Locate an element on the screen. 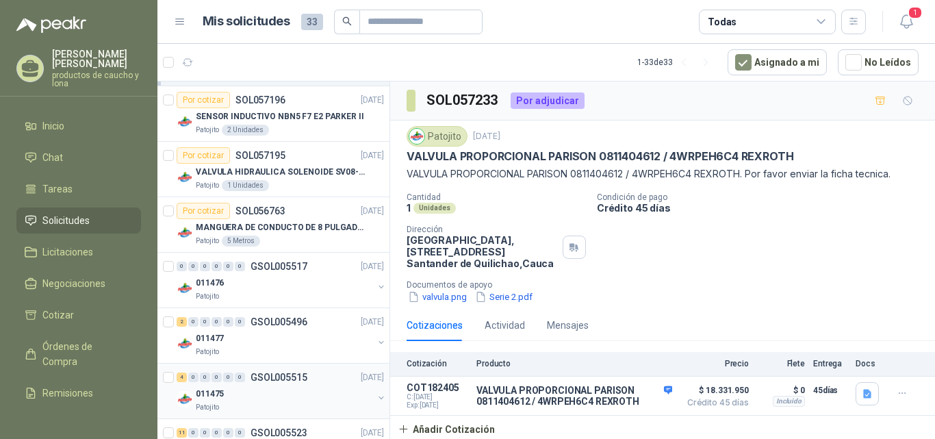  button: 1 is located at coordinates (907, 22).